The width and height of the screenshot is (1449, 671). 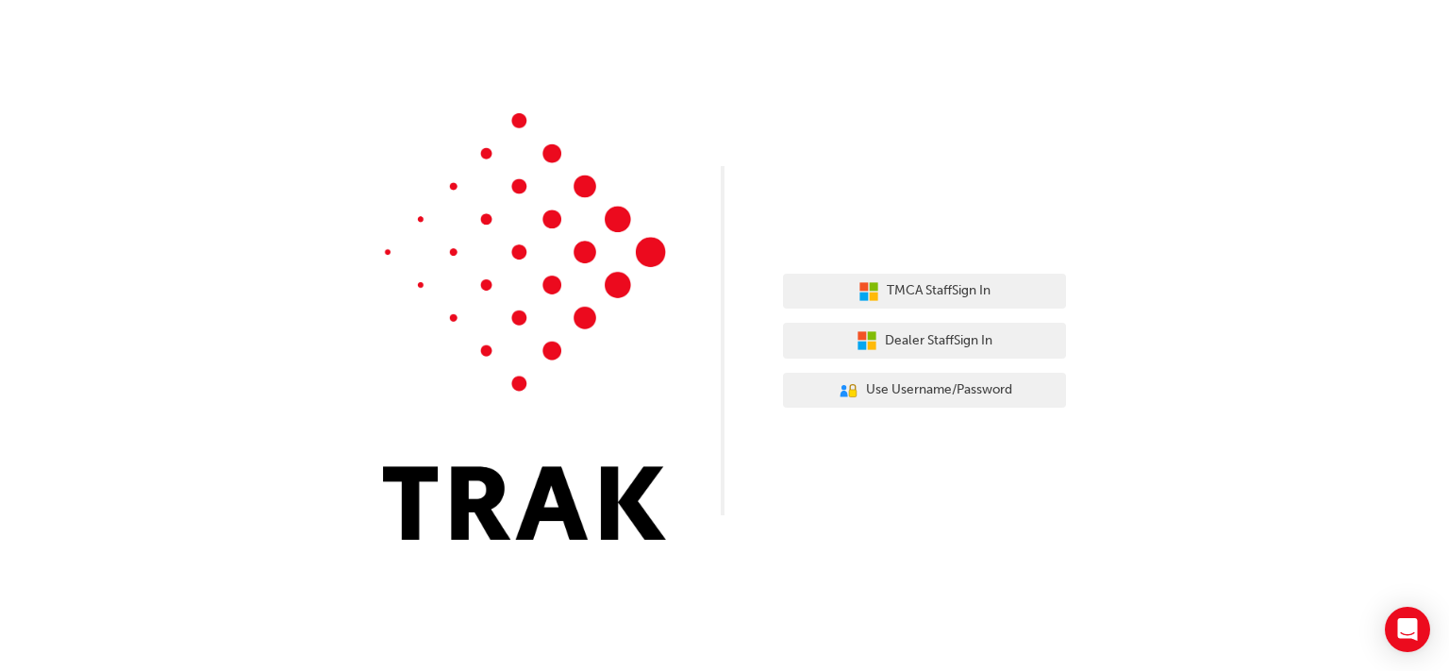 I want to click on img: Trak, so click(x=525, y=327).